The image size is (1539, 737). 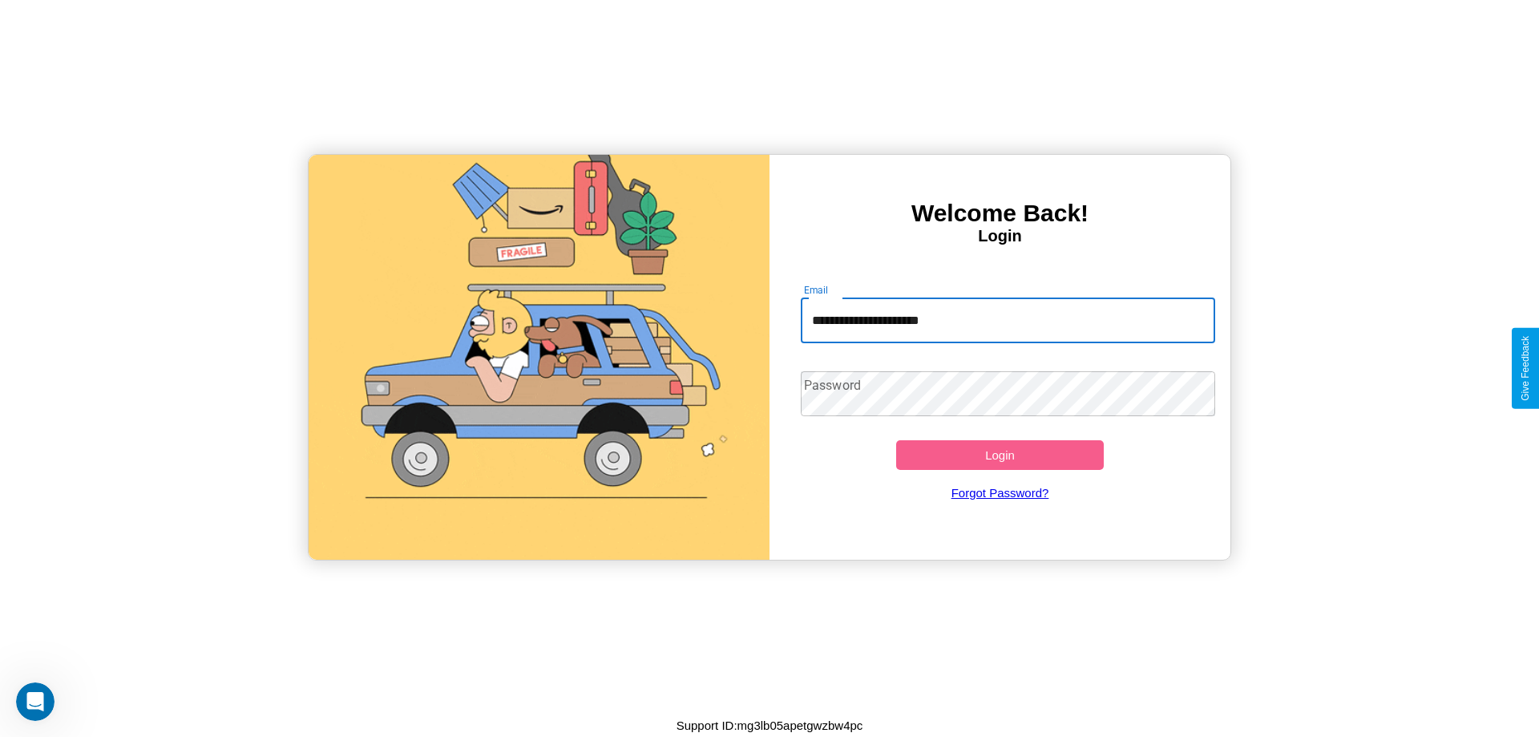 What do you see at coordinates (769, 725) in the screenshot?
I see `p: Support ID: mg3lb05apetgwzbw4pc` at bounding box center [769, 725].